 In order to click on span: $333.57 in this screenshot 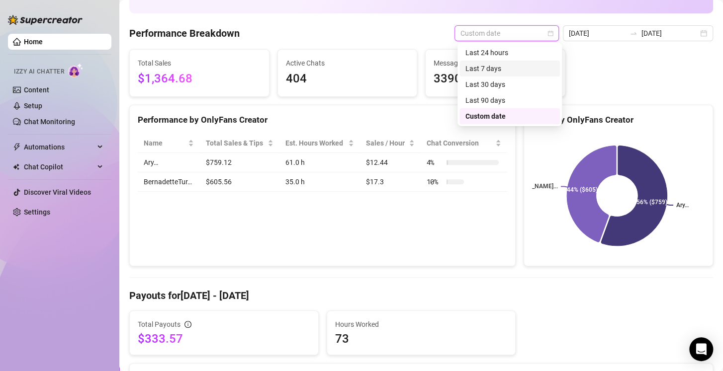, I will do `click(224, 339)`.